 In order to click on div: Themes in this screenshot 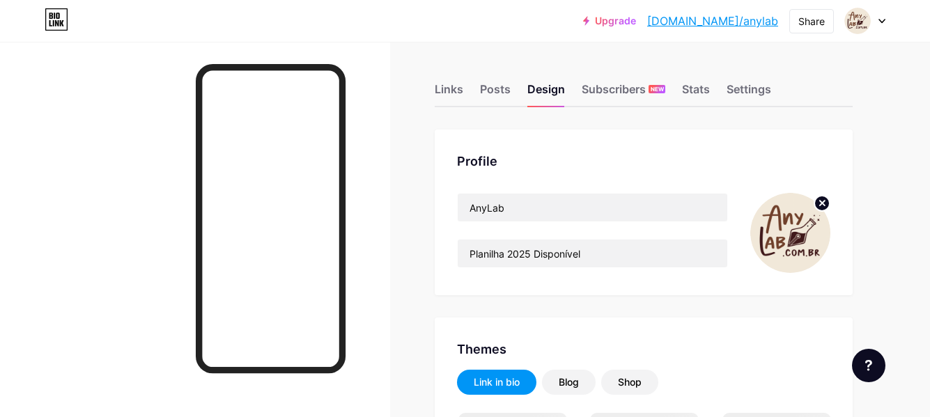, I will do `click(644, 349)`.